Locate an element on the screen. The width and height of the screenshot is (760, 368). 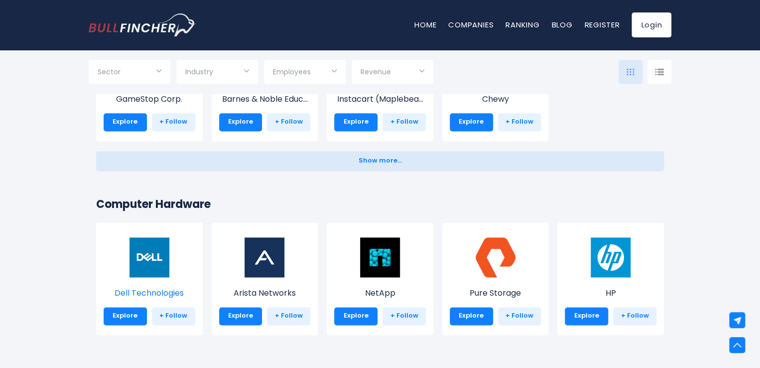
a: Ranking is located at coordinates (523, 24).